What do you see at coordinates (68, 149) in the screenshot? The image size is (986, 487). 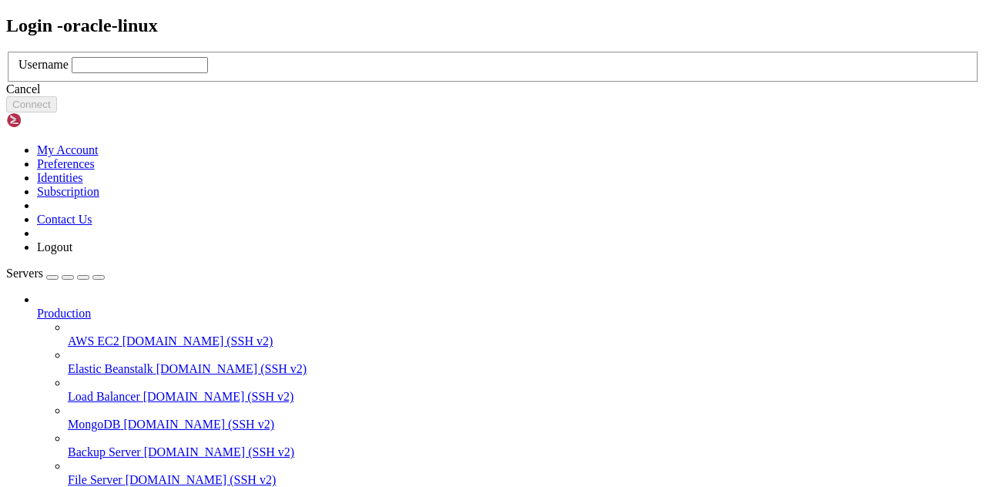 I see `a: My Account` at bounding box center [68, 149].